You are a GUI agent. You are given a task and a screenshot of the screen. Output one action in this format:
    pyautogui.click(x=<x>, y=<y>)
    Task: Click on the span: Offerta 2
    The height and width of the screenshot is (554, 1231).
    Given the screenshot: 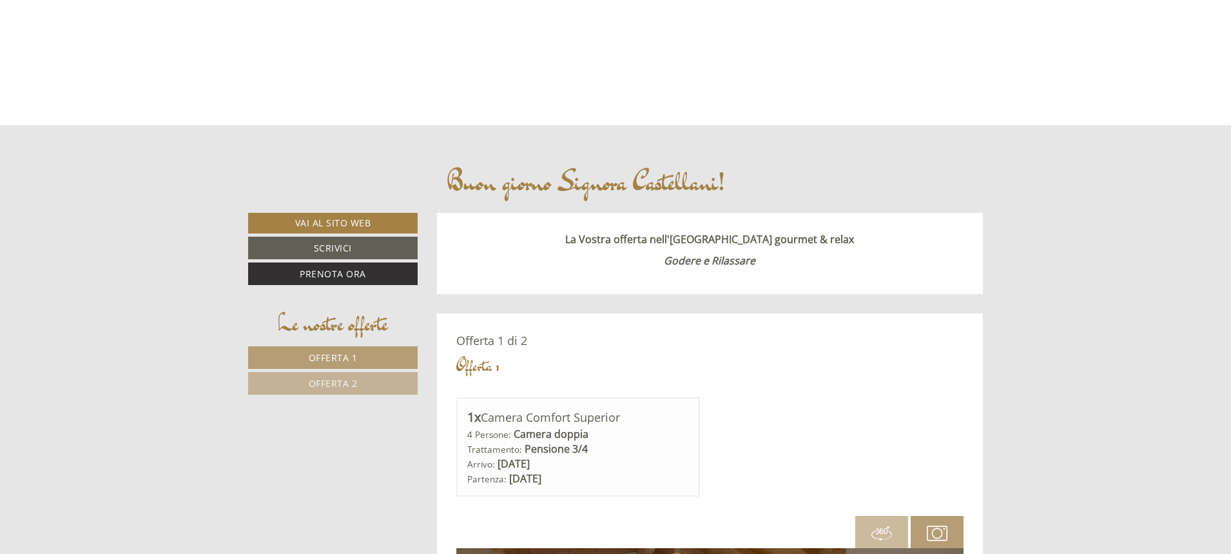 What is the action you would take?
    pyautogui.click(x=333, y=383)
    